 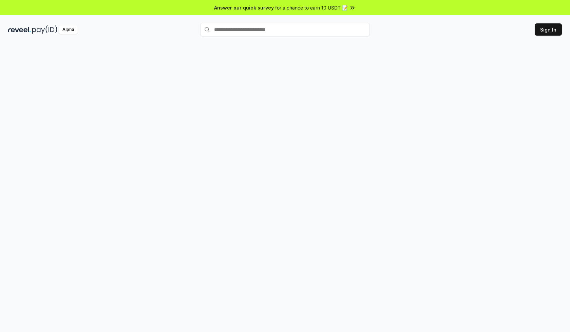 What do you see at coordinates (244, 7) in the screenshot?
I see `span: Answer our quick survey` at bounding box center [244, 7].